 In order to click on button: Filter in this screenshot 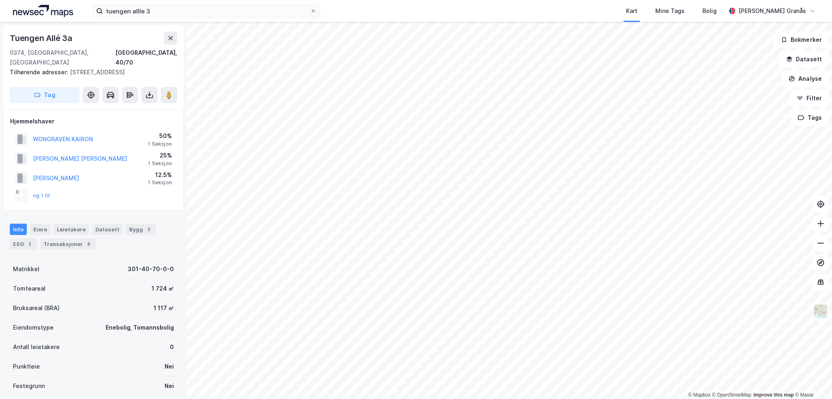, I will do `click(809, 98)`.